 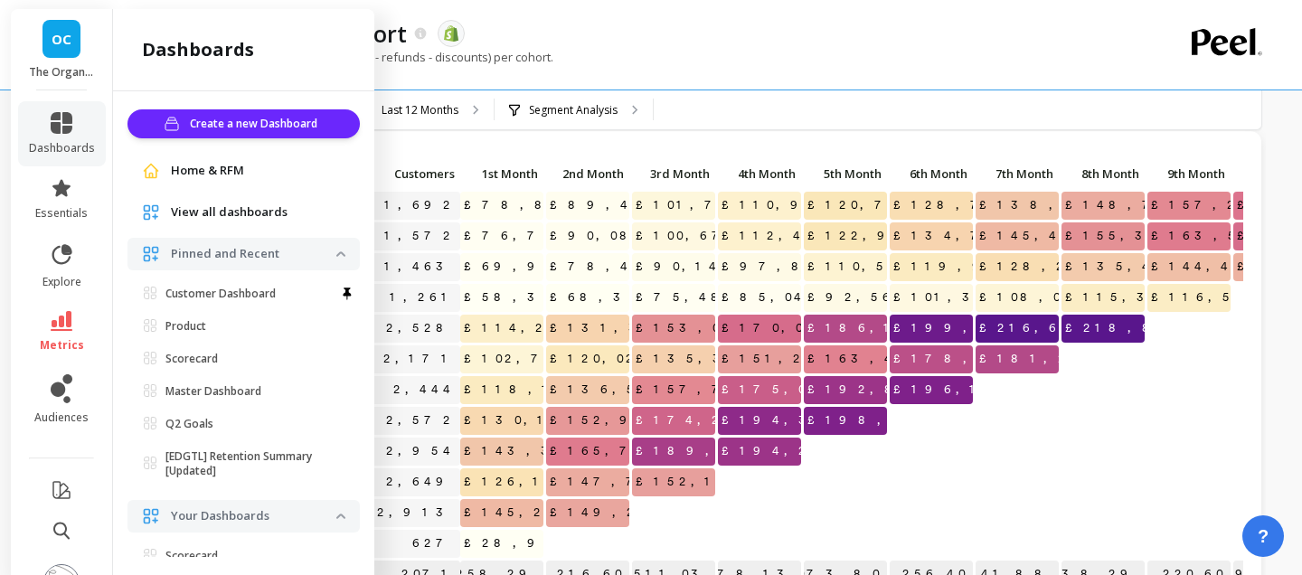 I want to click on span: £163,454.14, so click(x=880, y=359).